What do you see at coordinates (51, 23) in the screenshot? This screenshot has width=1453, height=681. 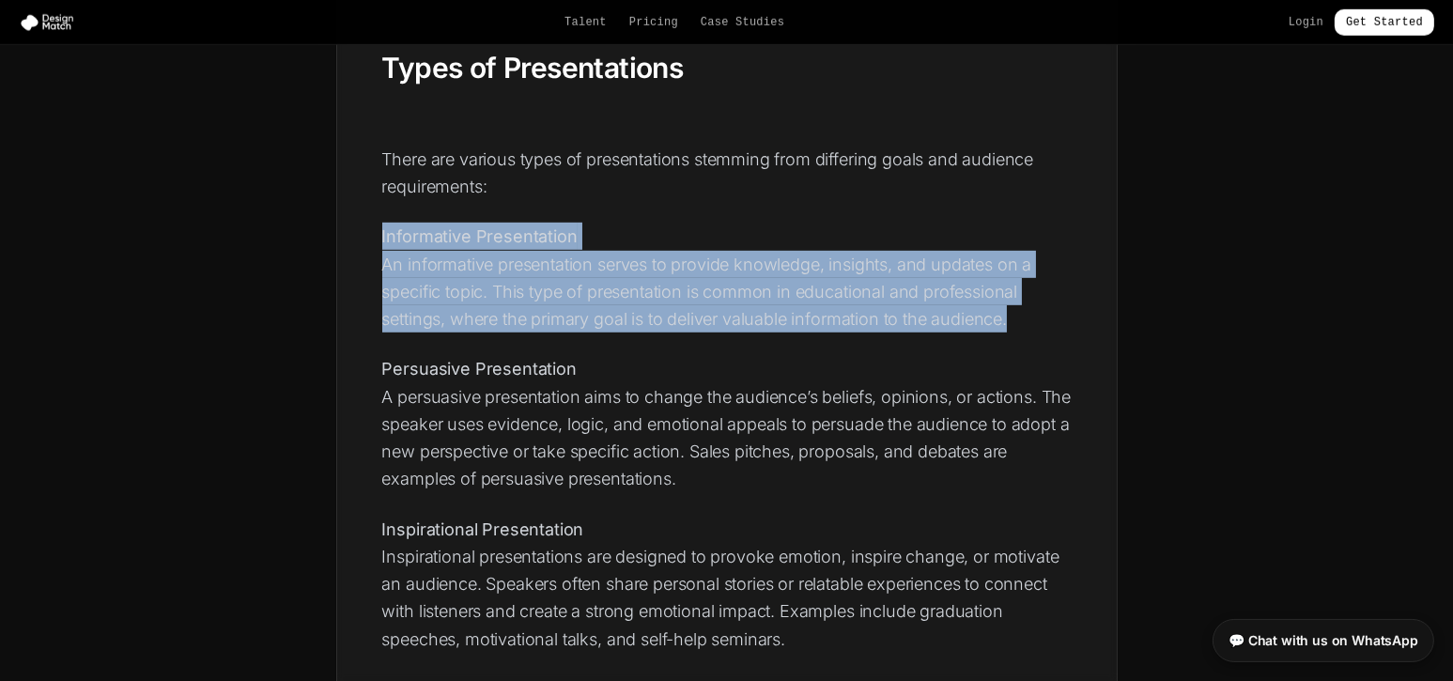 I see `img: Design Match` at bounding box center [51, 23].